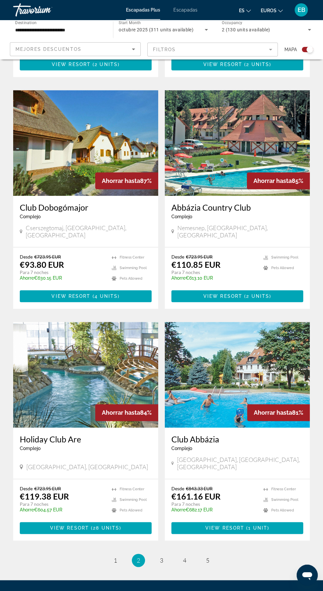 The width and height of the screenshot is (323, 591). What do you see at coordinates (302, 10) in the screenshot?
I see `font: EB` at bounding box center [302, 10].